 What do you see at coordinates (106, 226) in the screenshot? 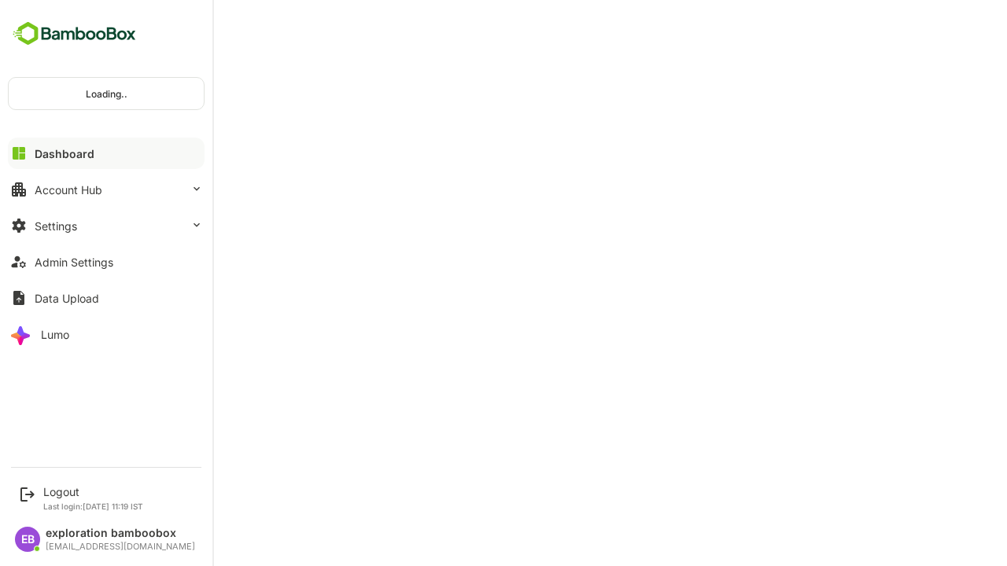
I see `button: Settings` at bounding box center [106, 226].